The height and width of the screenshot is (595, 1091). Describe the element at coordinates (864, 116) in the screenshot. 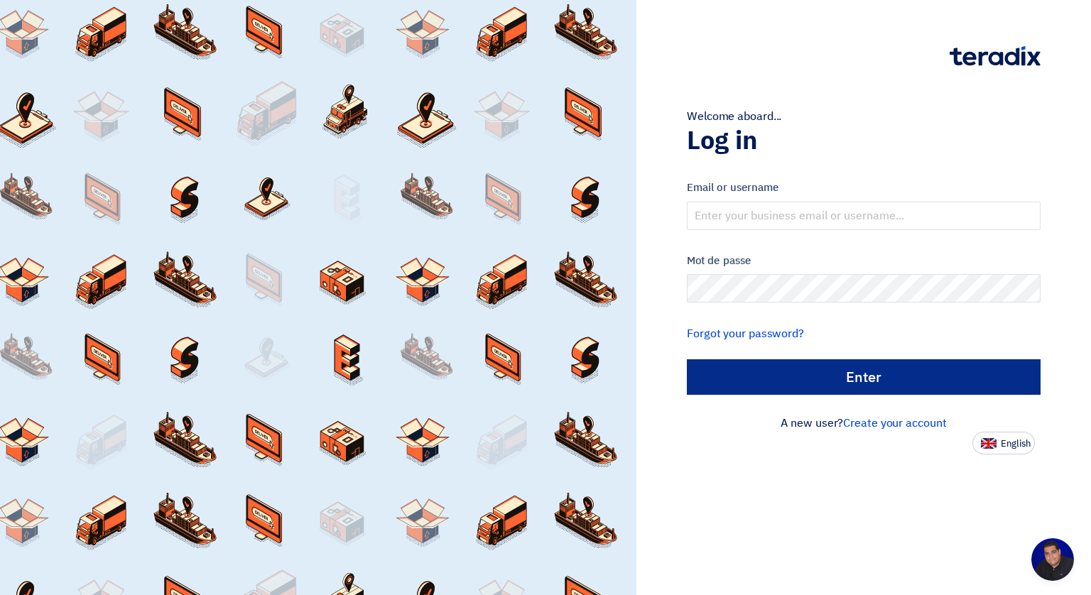

I see `div: Welcome aboard...` at that location.